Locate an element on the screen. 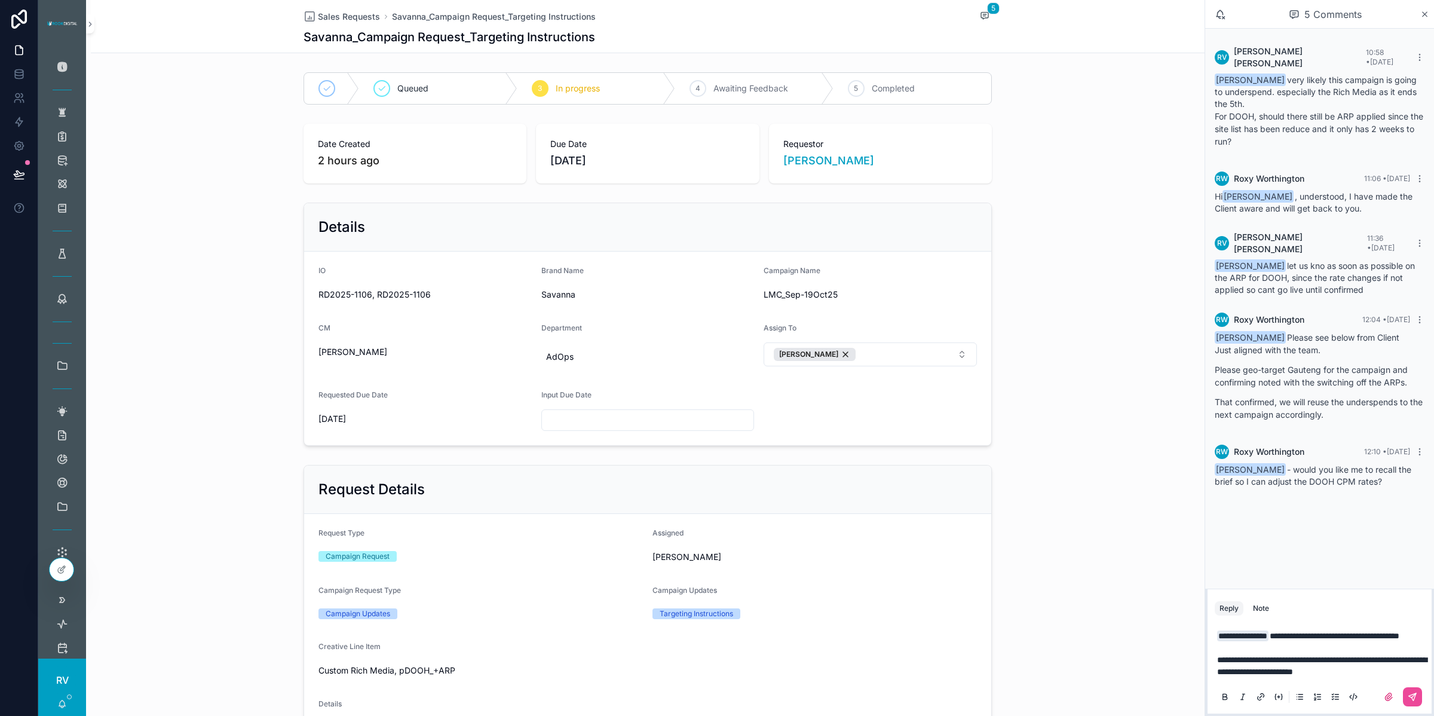 The width and height of the screenshot is (1434, 716). div: Note is located at coordinates (1261, 608).